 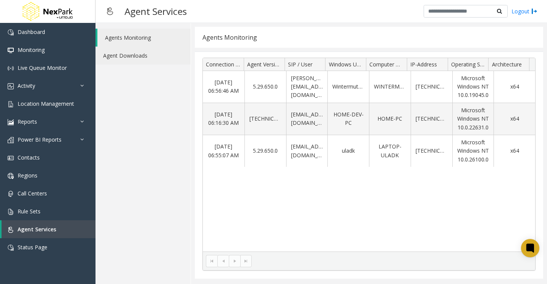 What do you see at coordinates (535, 11) in the screenshot?
I see `img: logout` at bounding box center [535, 11].